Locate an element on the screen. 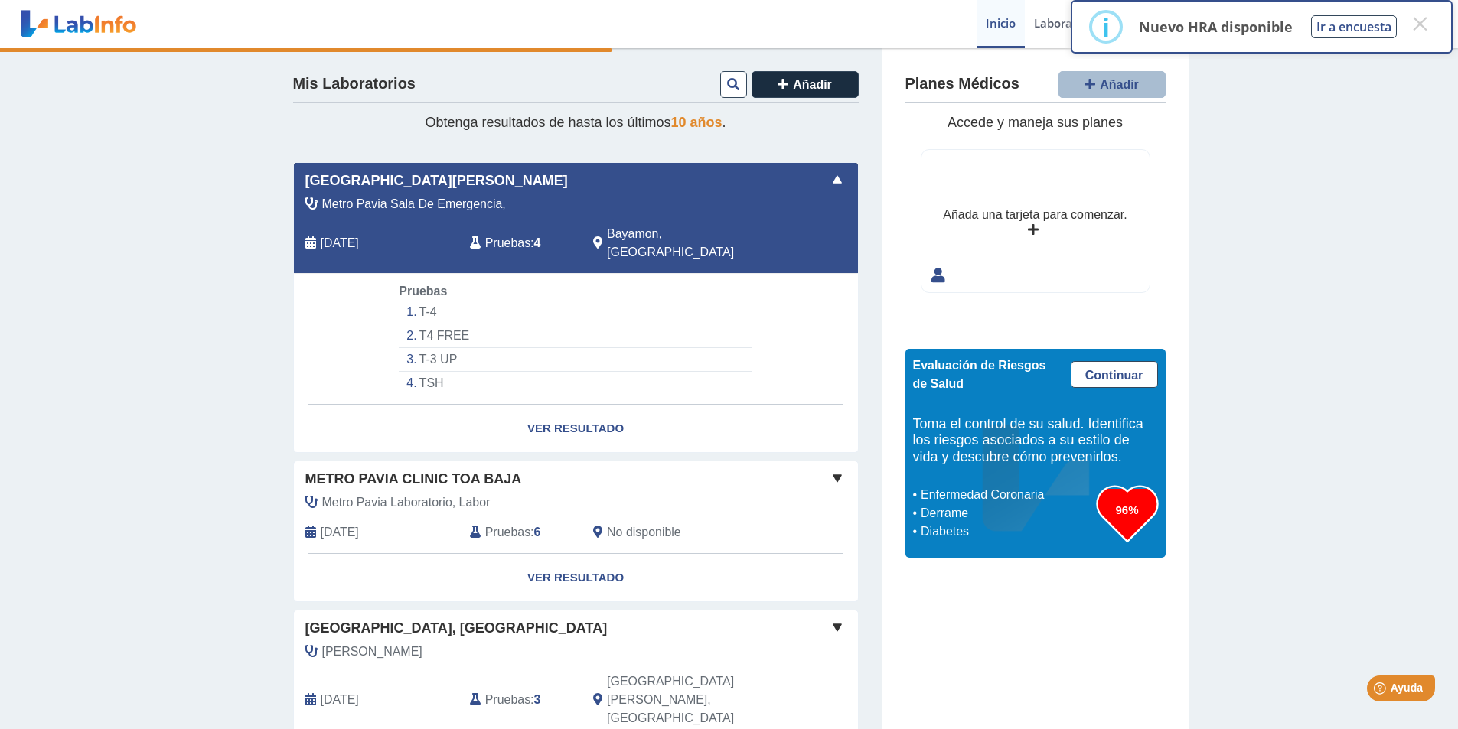 Image resolution: width=1458 pixels, height=729 pixels. span: San Juan, PR is located at coordinates (691, 700).